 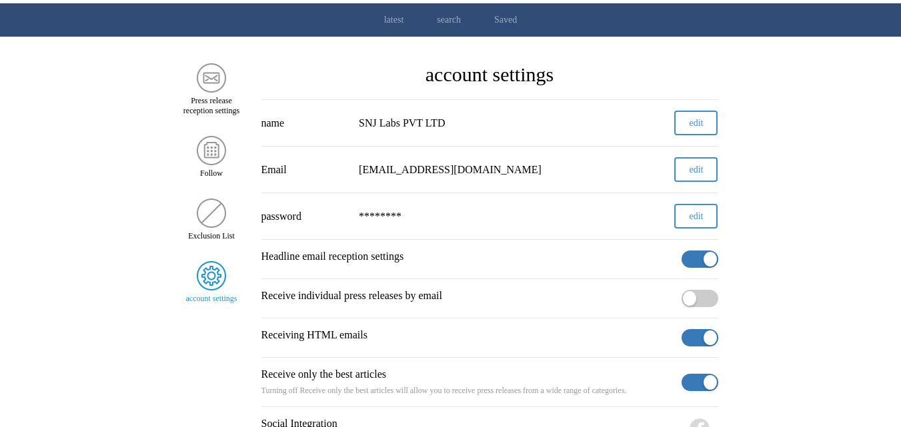 I want to click on font: Headline email reception settings, so click(x=333, y=256).